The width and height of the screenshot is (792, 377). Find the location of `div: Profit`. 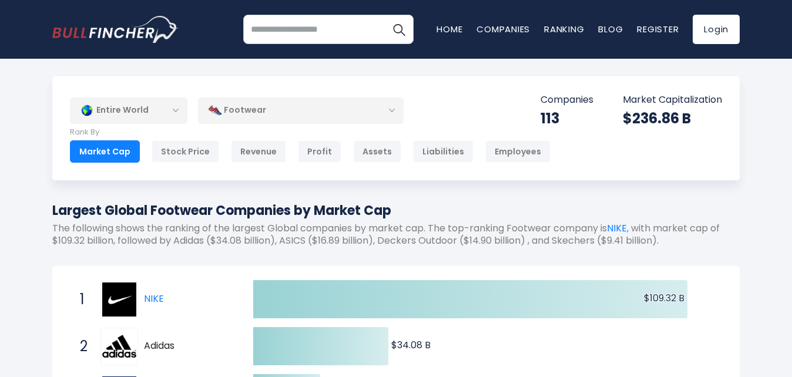

div: Profit is located at coordinates (320, 152).